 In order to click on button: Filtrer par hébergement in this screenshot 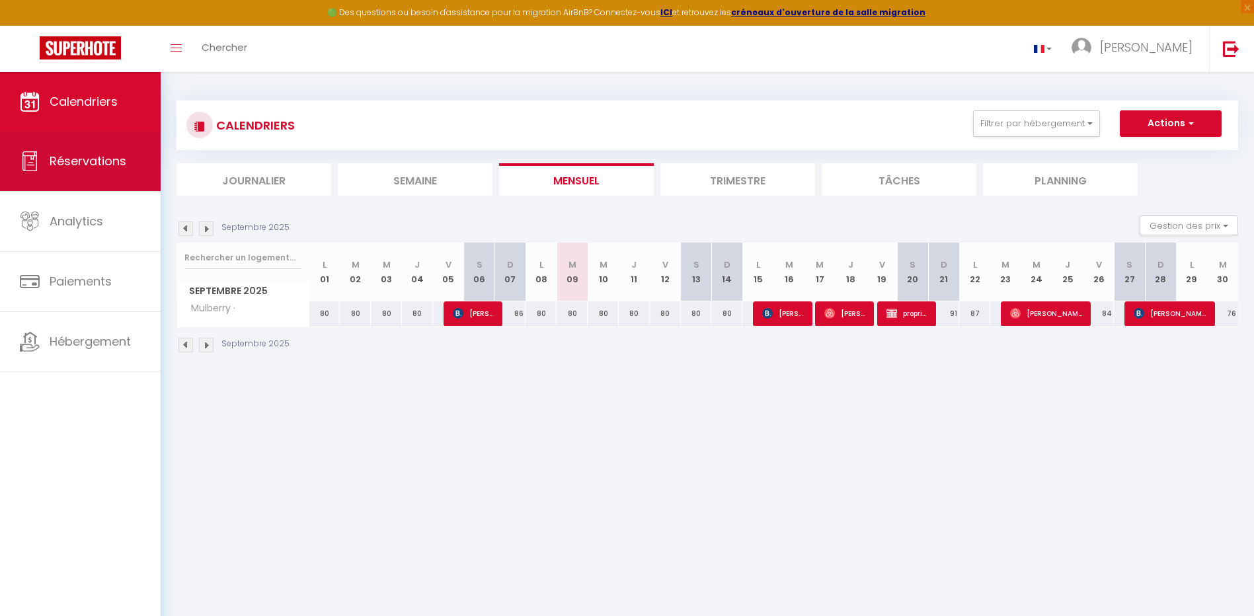, I will do `click(1037, 124)`.